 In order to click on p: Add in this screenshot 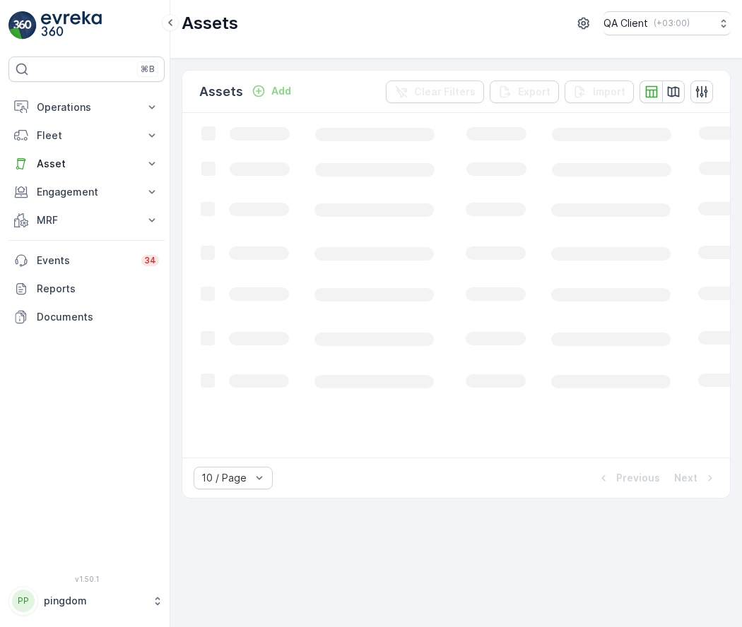, I will do `click(281, 91)`.